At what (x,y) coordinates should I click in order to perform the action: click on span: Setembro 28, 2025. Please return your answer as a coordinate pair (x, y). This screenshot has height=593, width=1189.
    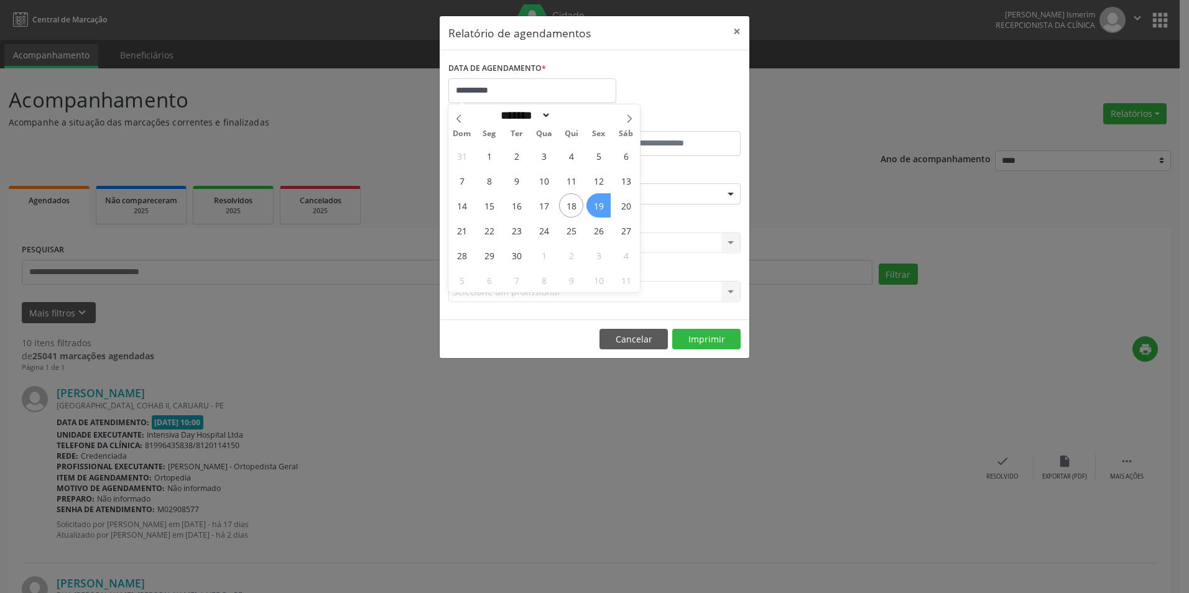
    Looking at the image, I should click on (461, 255).